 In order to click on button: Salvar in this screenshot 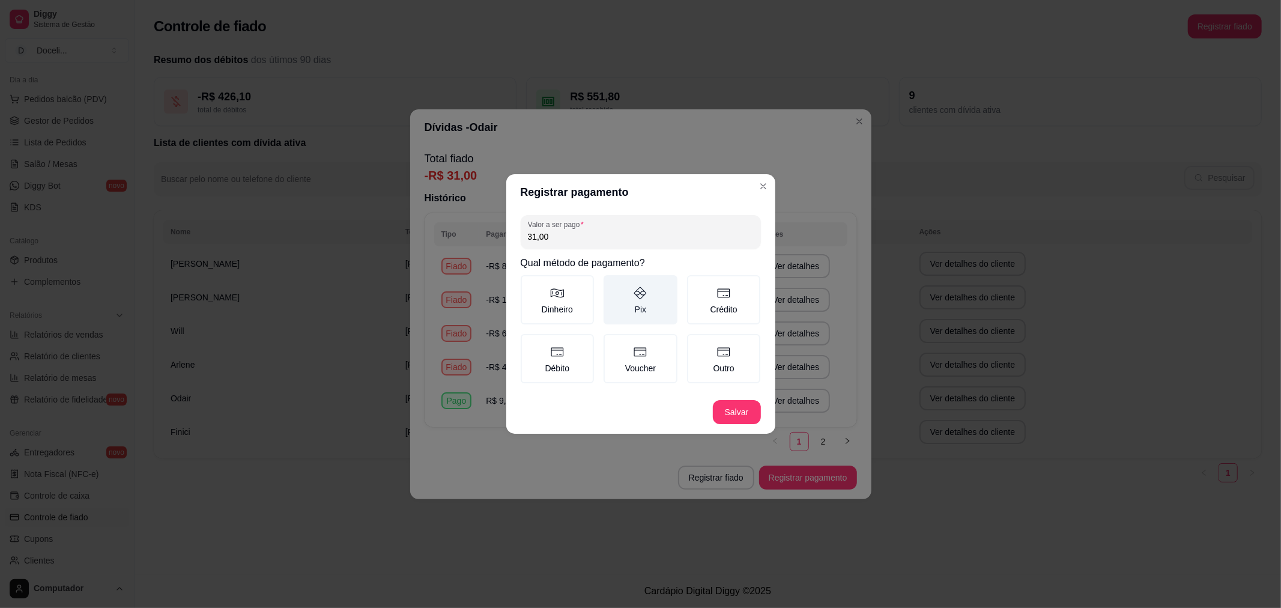, I will do `click(737, 412)`.